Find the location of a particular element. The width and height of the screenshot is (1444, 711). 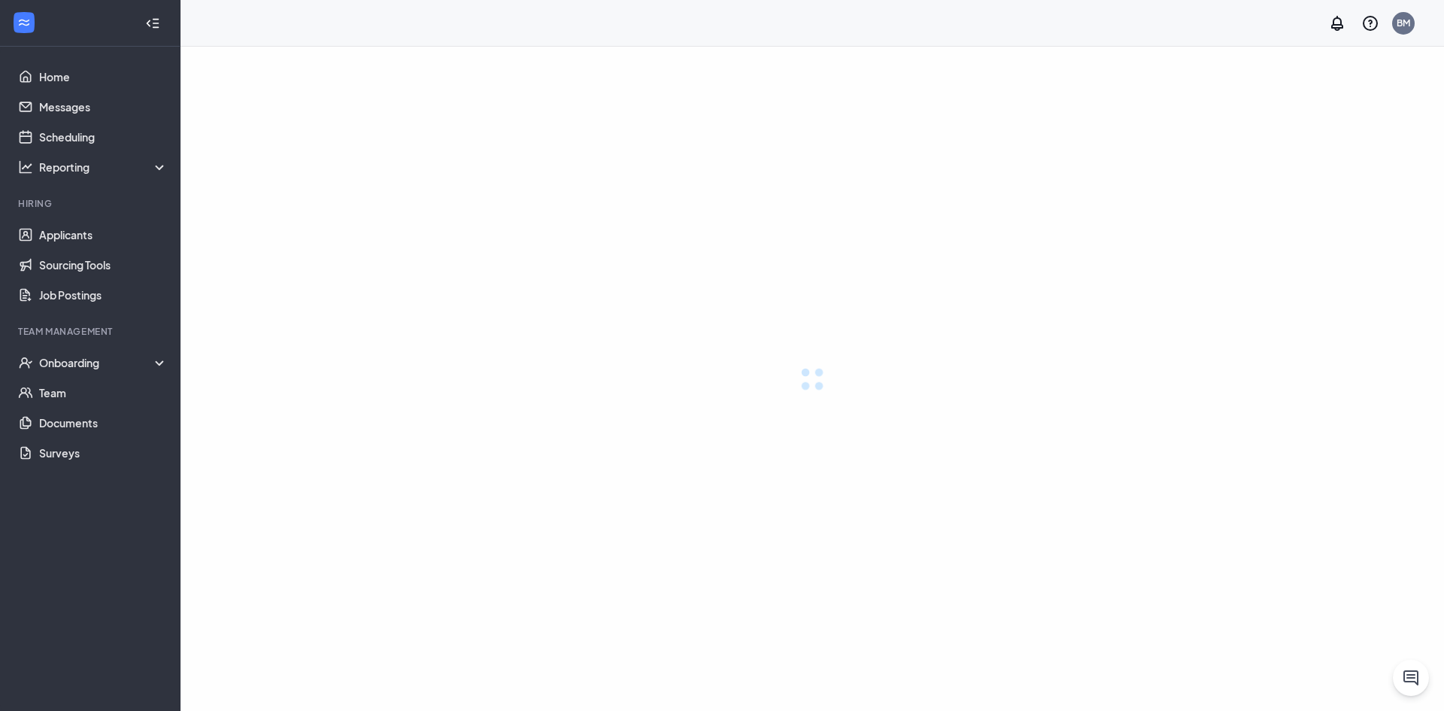

div: Hiring is located at coordinates (91, 203).